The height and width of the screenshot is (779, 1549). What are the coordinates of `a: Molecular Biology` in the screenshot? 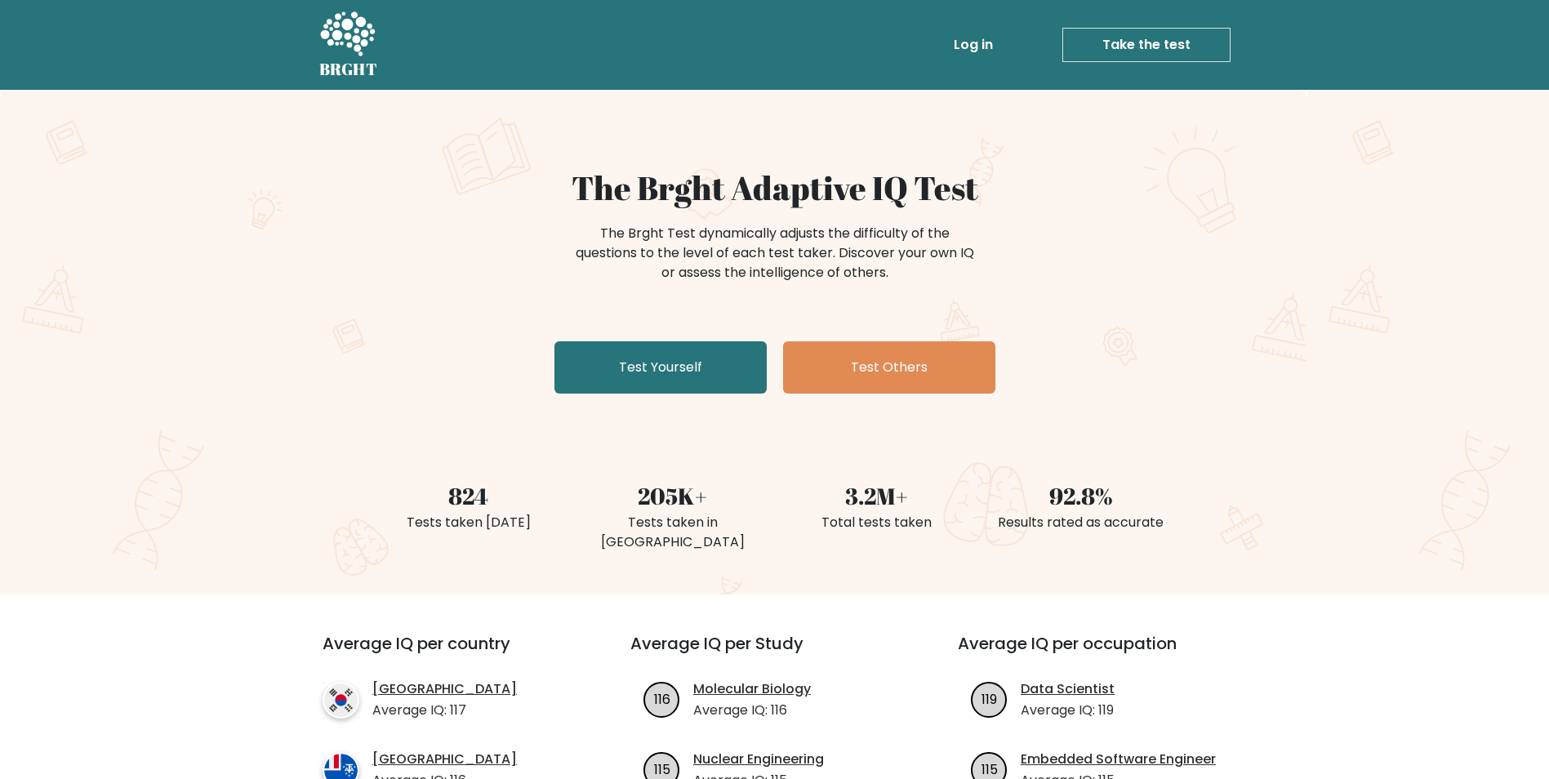 It's located at (752, 689).